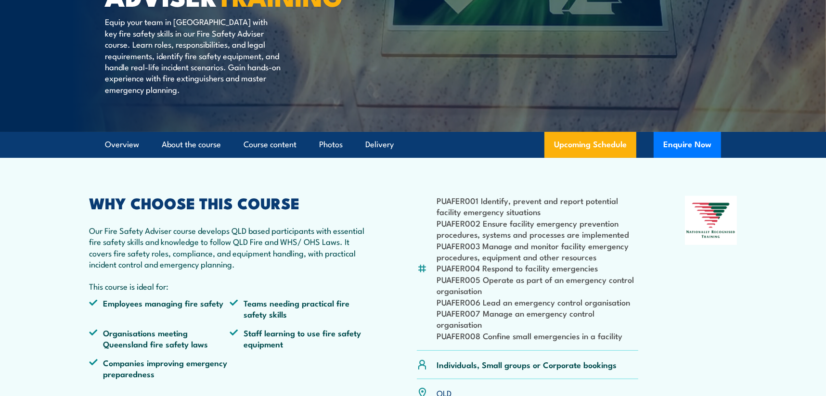  I want to click on button: Enquire Now, so click(687, 145).